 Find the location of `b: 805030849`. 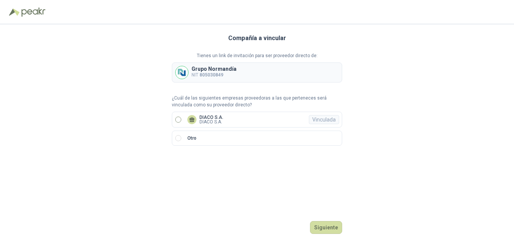

b: 805030849 is located at coordinates (211, 75).